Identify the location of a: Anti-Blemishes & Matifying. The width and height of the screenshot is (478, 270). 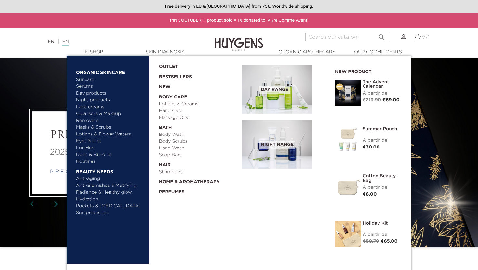
(110, 186).